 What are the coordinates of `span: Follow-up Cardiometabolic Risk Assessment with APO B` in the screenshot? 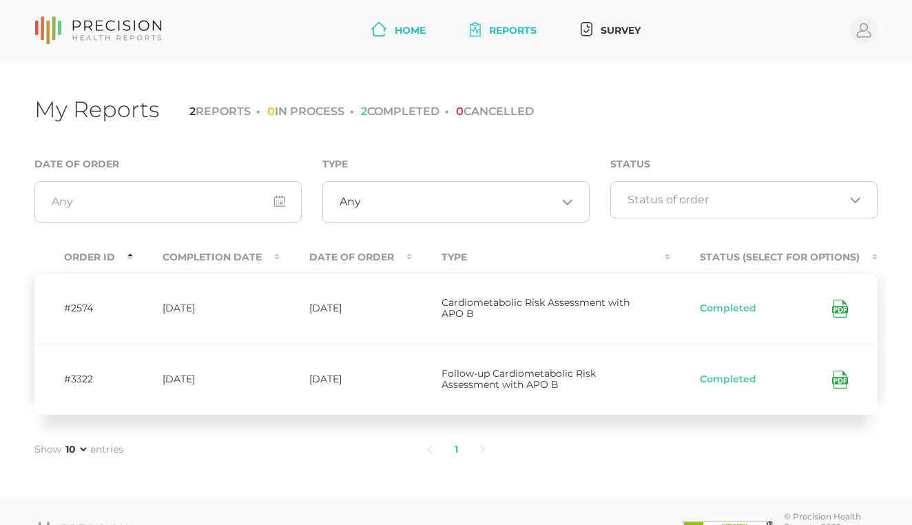 It's located at (519, 379).